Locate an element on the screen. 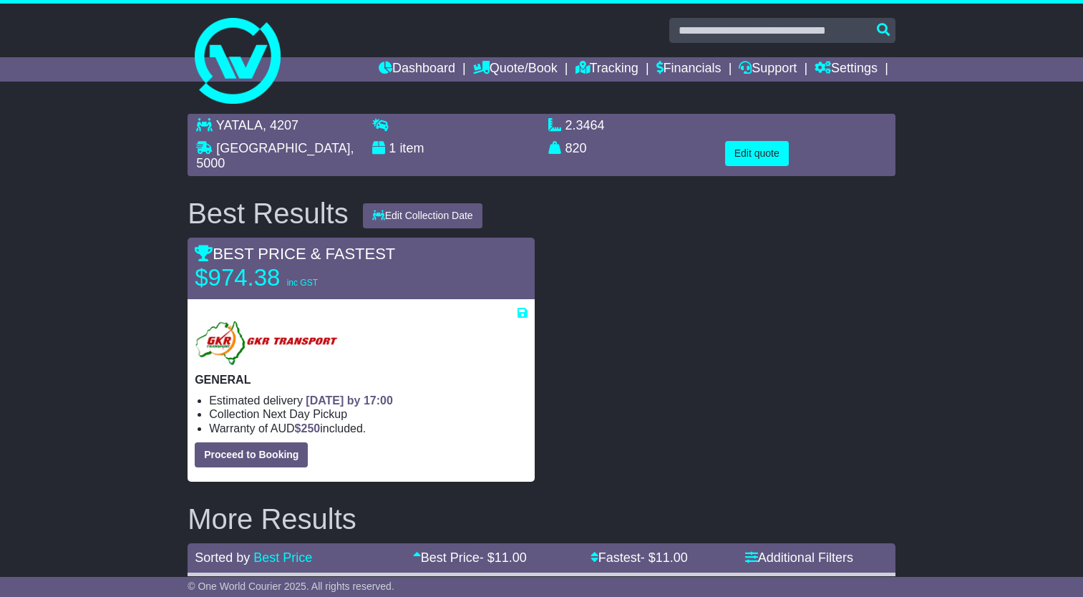 The height and width of the screenshot is (597, 1083). span: YATALA is located at coordinates (239, 125).